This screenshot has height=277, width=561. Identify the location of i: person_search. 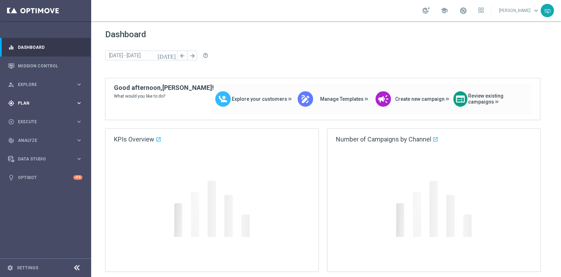
(11, 84).